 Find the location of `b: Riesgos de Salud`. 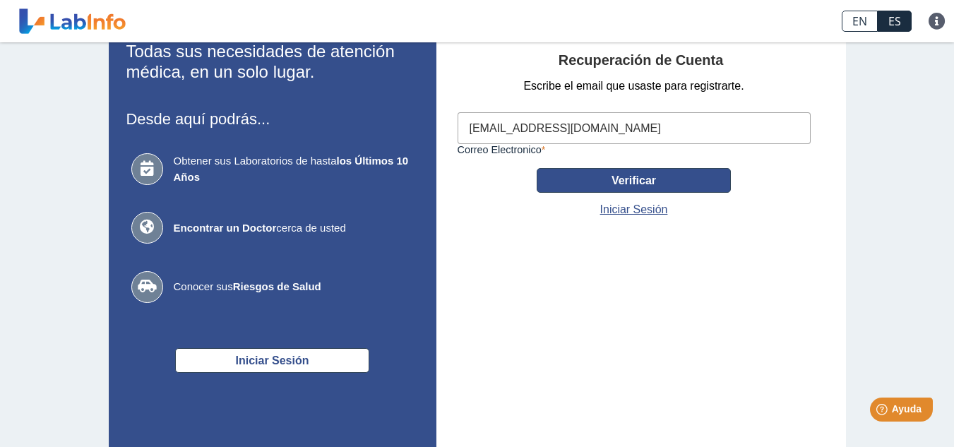

b: Riesgos de Salud is located at coordinates (277, 286).